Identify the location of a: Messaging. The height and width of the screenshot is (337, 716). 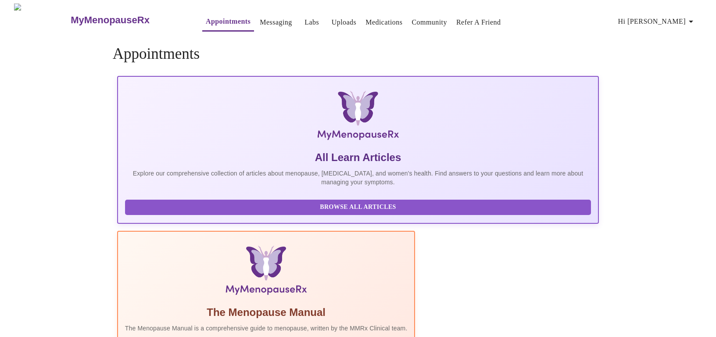
(276, 22).